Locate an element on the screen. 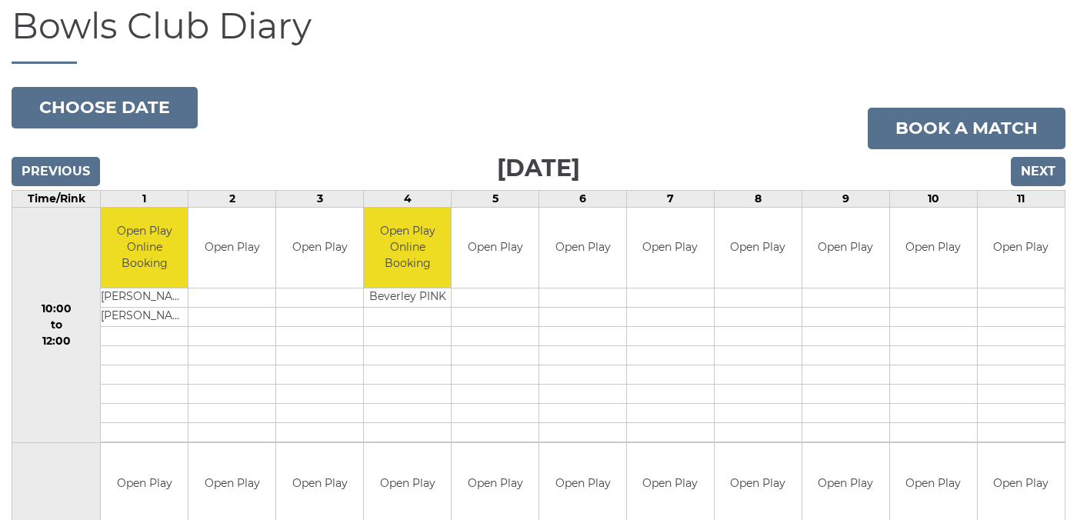 The height and width of the screenshot is (520, 1077). td: 7 is located at coordinates (671, 199).